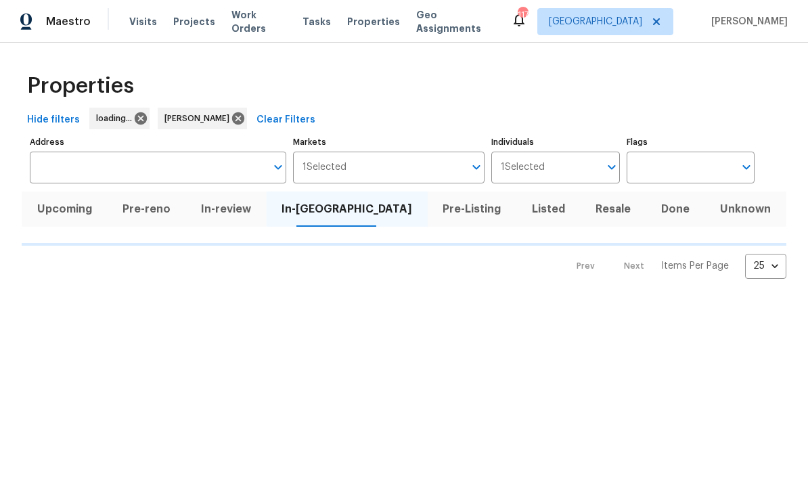  What do you see at coordinates (555, 142) in the screenshot?
I see `label: Individuals` at bounding box center [555, 142].